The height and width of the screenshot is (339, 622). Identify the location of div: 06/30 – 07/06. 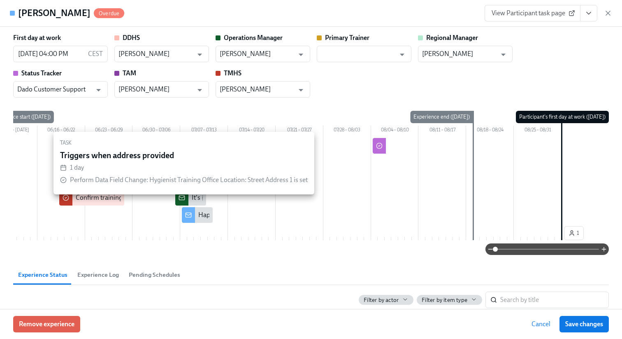
(156, 131).